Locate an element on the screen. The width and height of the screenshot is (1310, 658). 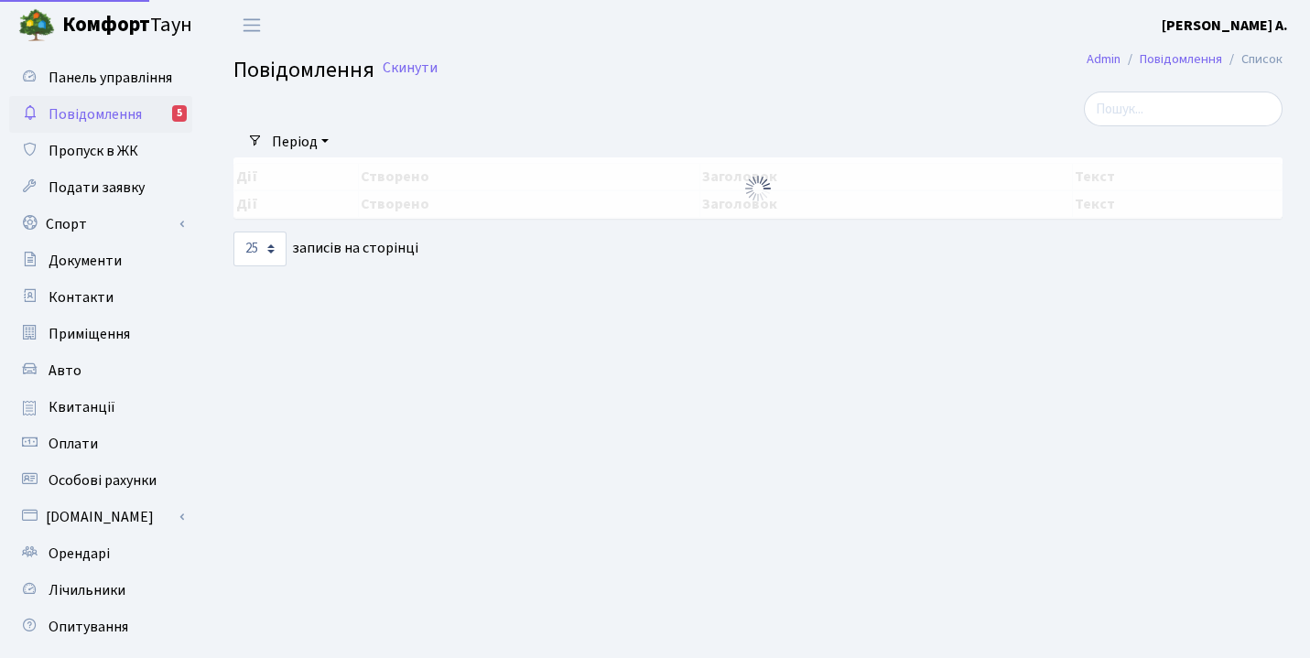
a: Документи is located at coordinates (101, 261).